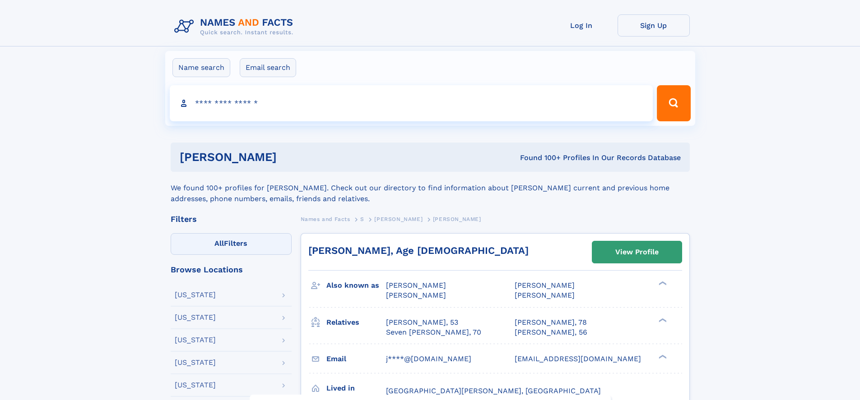 This screenshot has width=860, height=400. What do you see at coordinates (637, 252) in the screenshot?
I see `div: View Profile` at bounding box center [637, 252].